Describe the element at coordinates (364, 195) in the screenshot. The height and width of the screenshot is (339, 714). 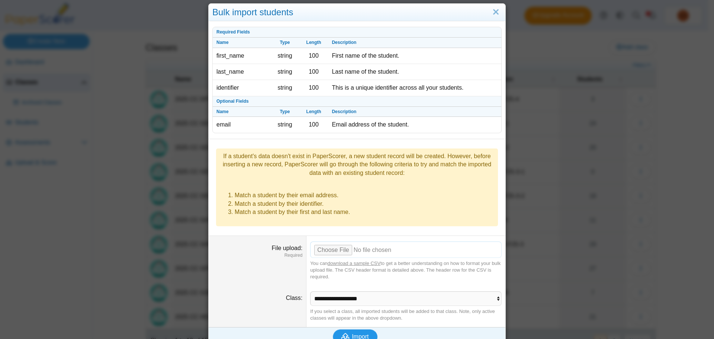
I see `li: Match a student by their email address.` at that location.